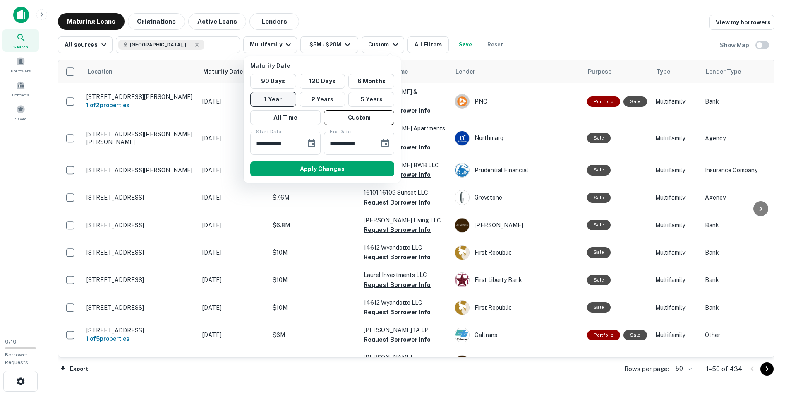 This screenshot has height=395, width=791. What do you see at coordinates (268, 131) in the screenshot?
I see `label: Start Date` at bounding box center [268, 131].